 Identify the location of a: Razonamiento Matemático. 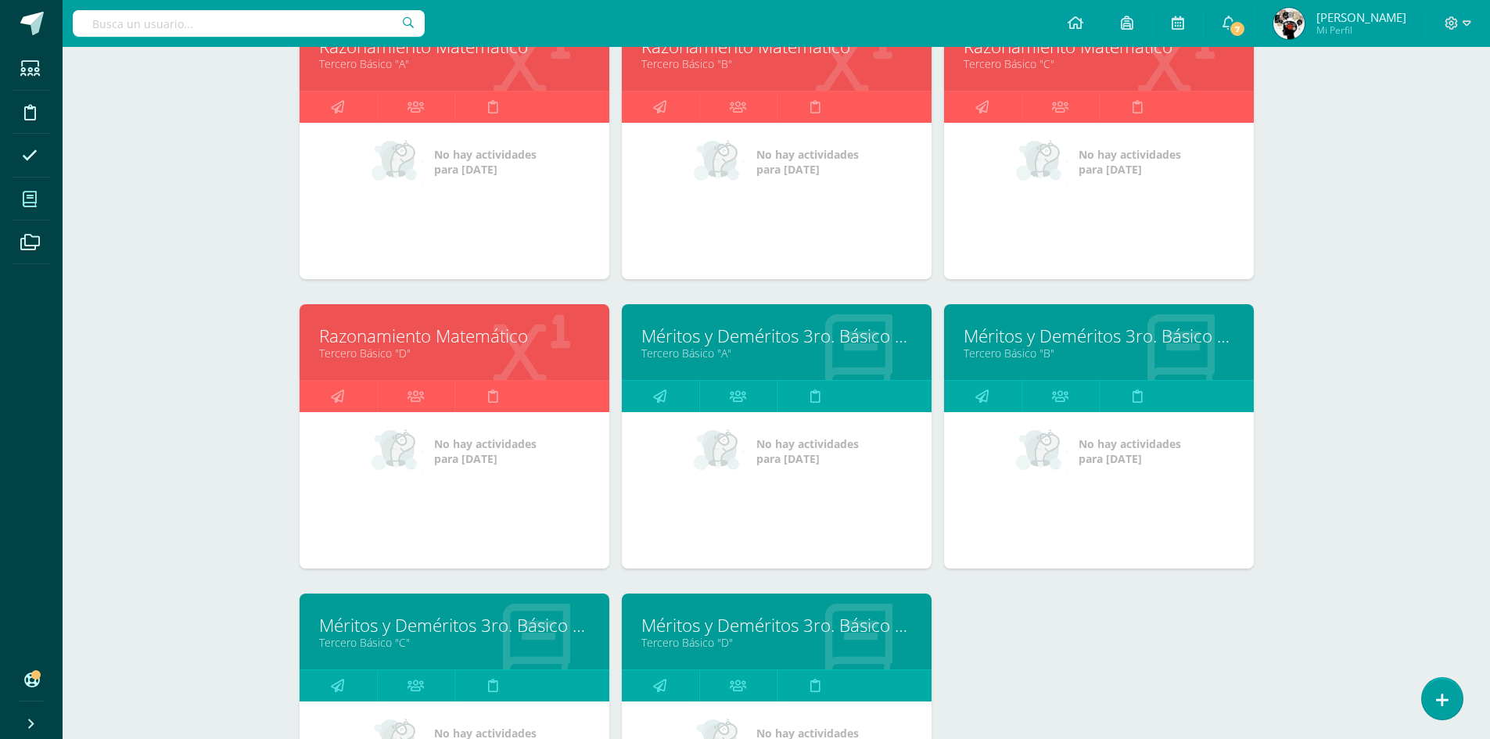
(454, 336).